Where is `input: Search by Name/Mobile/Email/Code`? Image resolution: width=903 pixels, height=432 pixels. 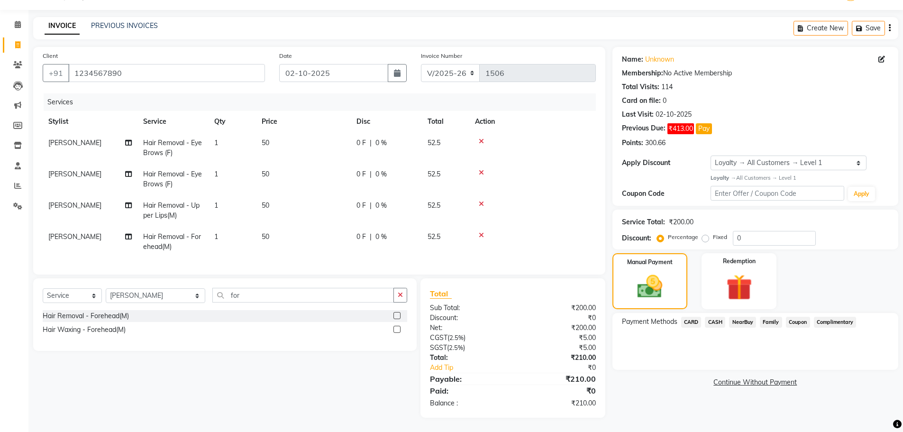
input: Search by Name/Mobile/Email/Code is located at coordinates (166, 73).